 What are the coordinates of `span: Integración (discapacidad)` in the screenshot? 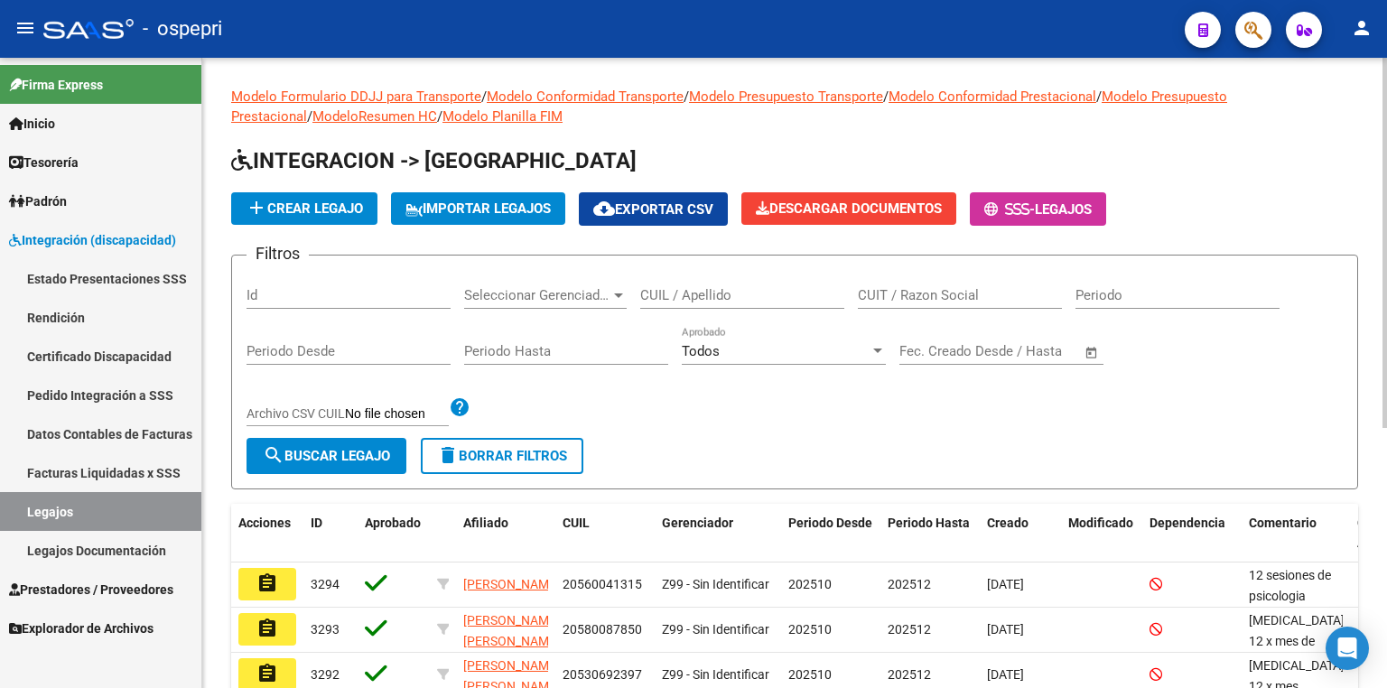 It's located at (92, 240).